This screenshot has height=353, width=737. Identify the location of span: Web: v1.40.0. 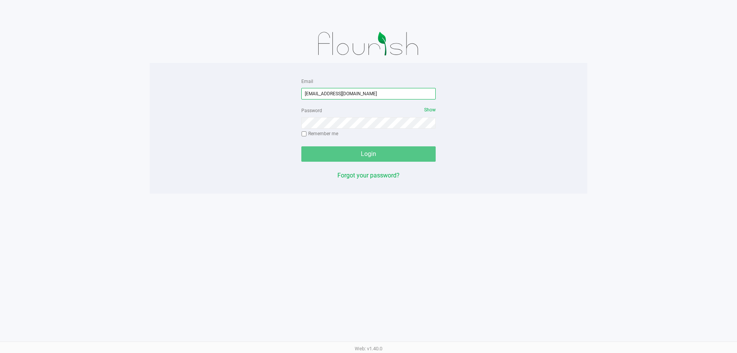
(369, 348).